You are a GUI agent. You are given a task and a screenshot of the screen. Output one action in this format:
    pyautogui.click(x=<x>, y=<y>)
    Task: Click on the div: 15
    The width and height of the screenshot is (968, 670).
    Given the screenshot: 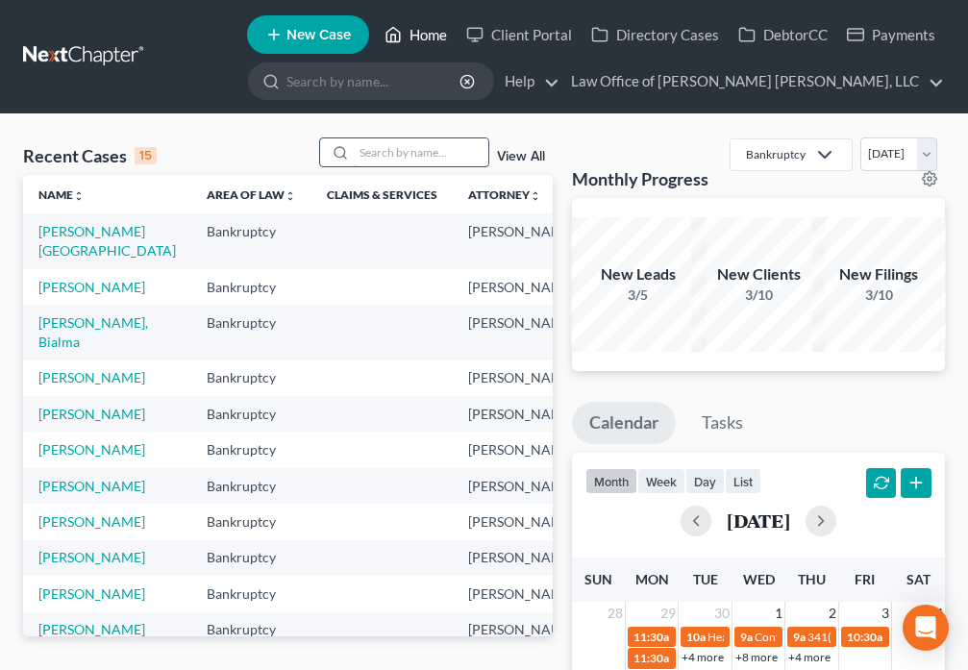 What is the action you would take?
    pyautogui.click(x=145, y=156)
    